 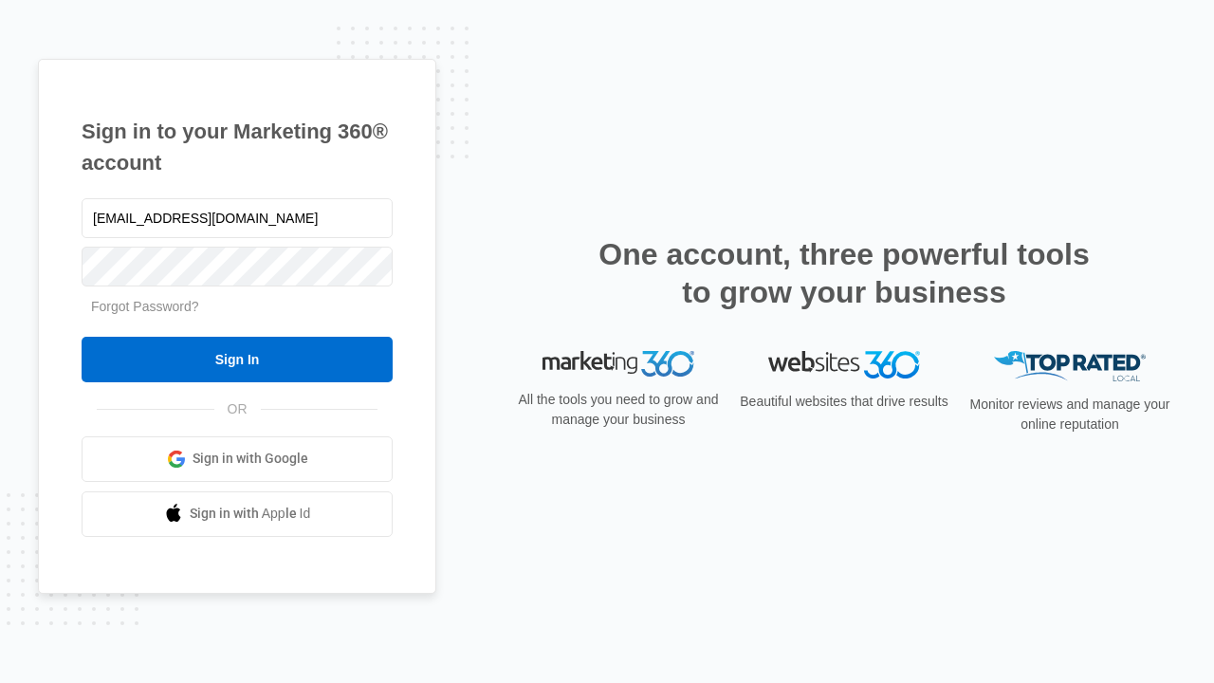 What do you see at coordinates (237, 514) in the screenshot?
I see `a: Sign in with Apple Id` at bounding box center [237, 514].